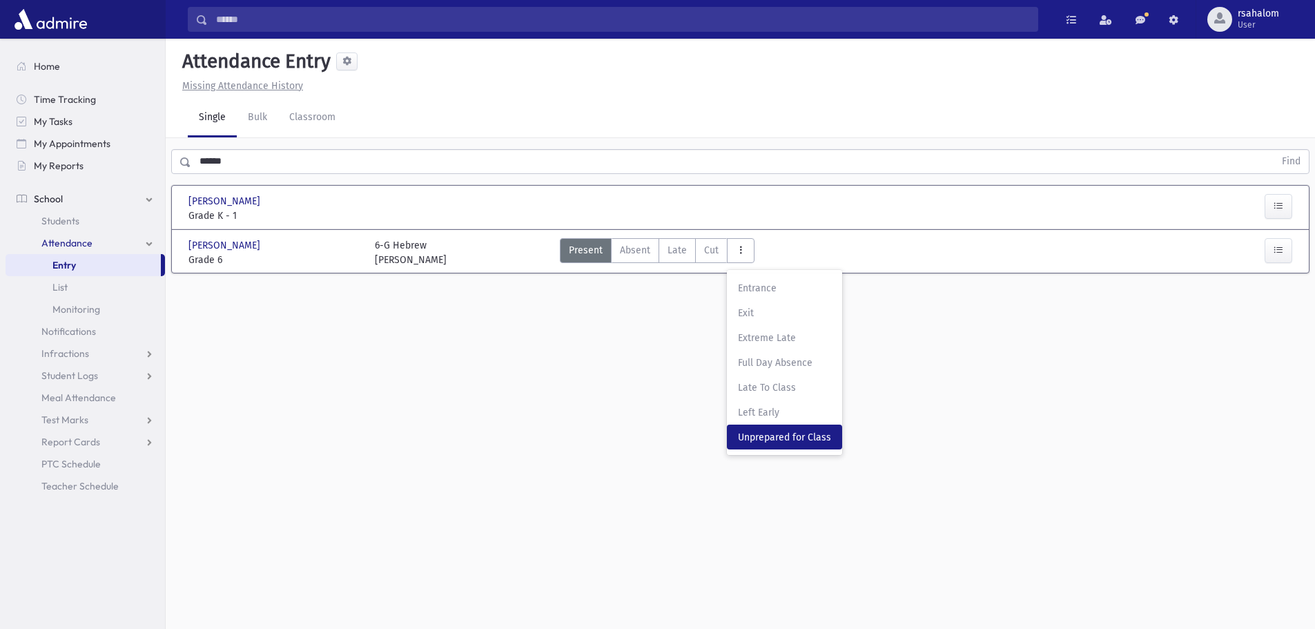  I want to click on a: My Tasks, so click(85, 121).